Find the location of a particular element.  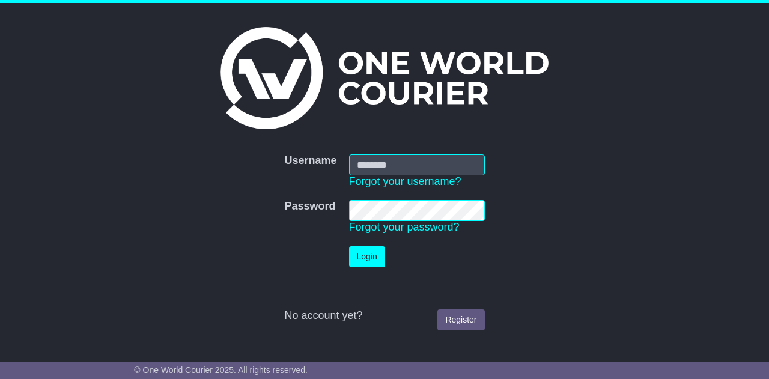

div: No account yet? is located at coordinates (384, 316).